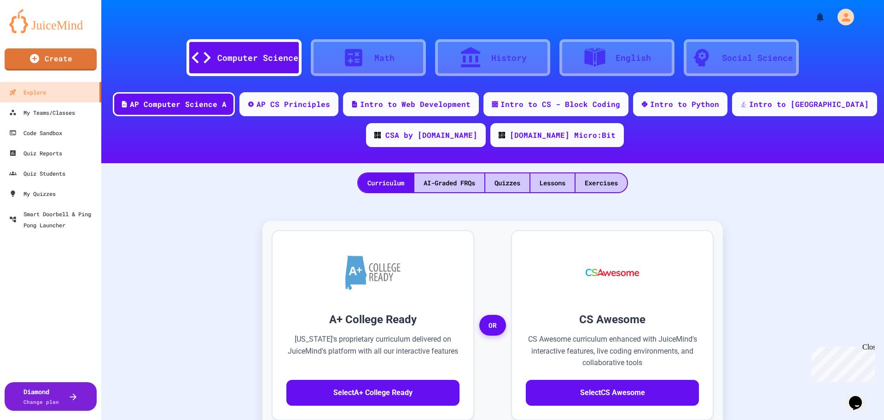 The image size is (884, 420). Describe the element at coordinates (601, 182) in the screenshot. I see `div: Exercises` at that location.